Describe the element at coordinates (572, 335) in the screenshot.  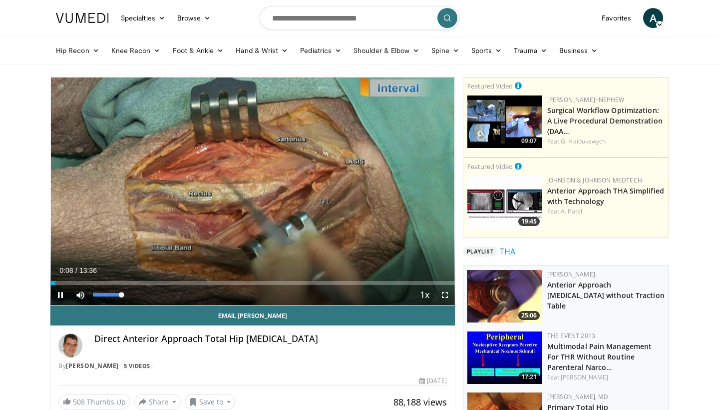
I see `a: The Event 2013` at that location.